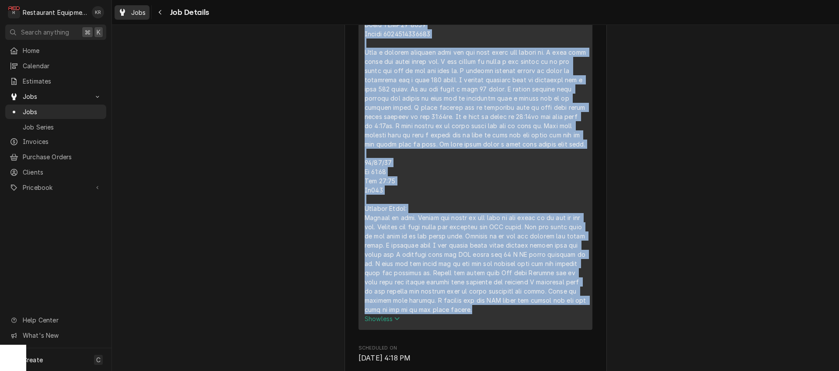 Image resolution: width=839 pixels, height=371 pixels. Describe the element at coordinates (56, 32) in the screenshot. I see `button: Search anything⌘K` at that location.